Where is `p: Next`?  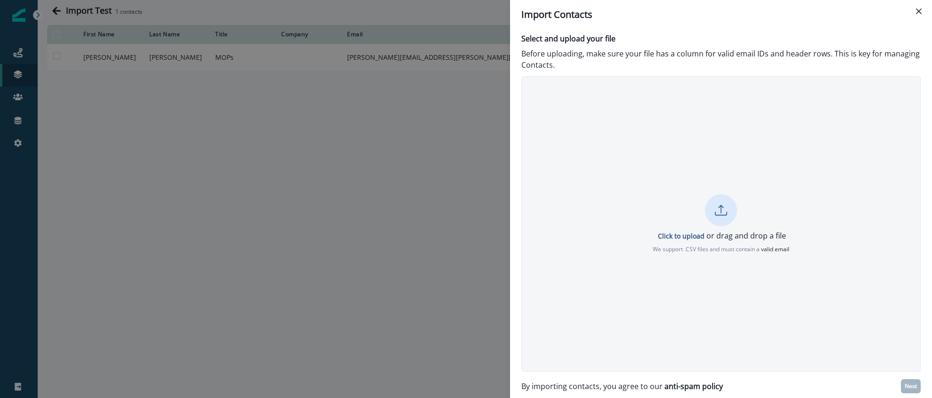
p: Next is located at coordinates (911, 387).